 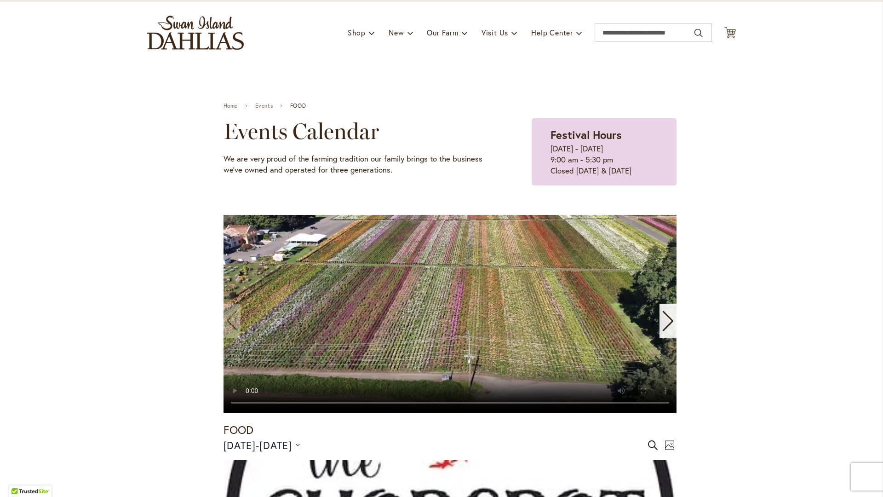 I want to click on h1: FOOD, so click(x=450, y=430).